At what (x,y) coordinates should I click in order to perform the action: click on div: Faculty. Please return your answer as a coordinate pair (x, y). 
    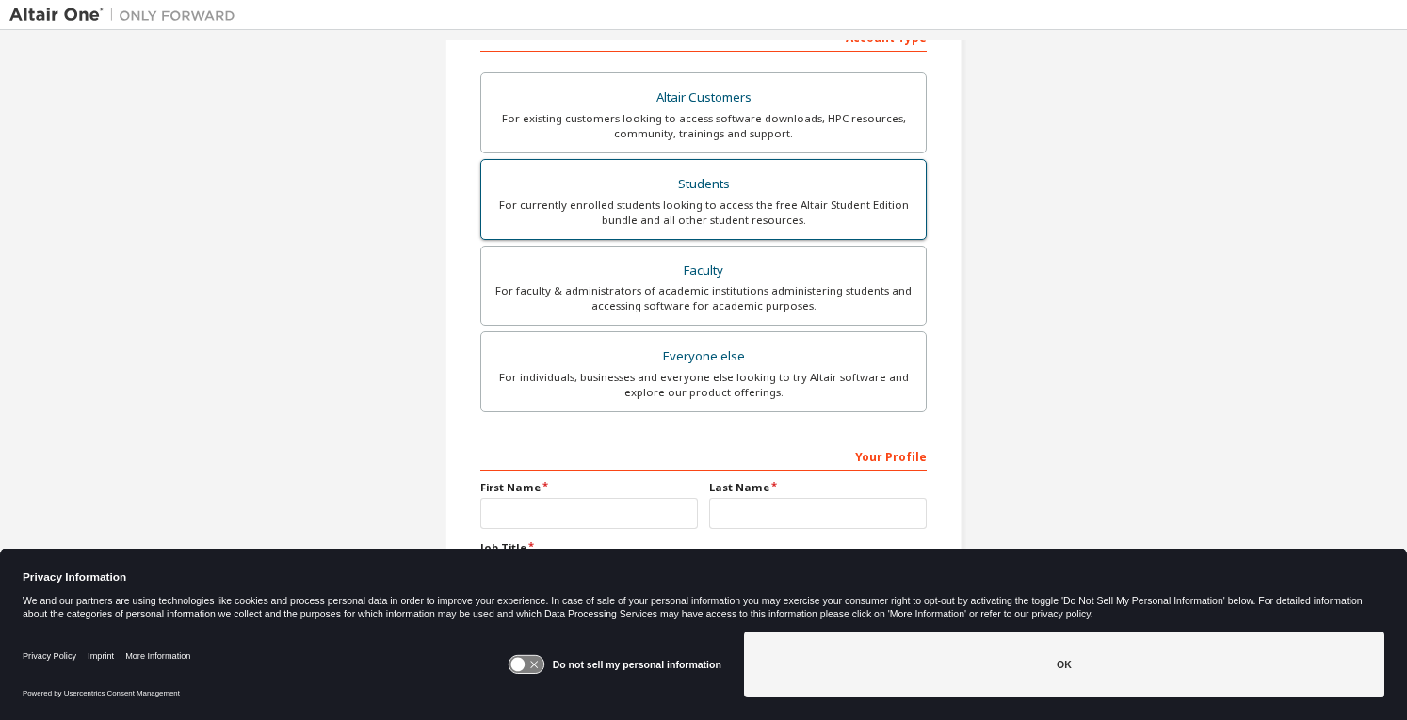
    Looking at the image, I should click on (703, 271).